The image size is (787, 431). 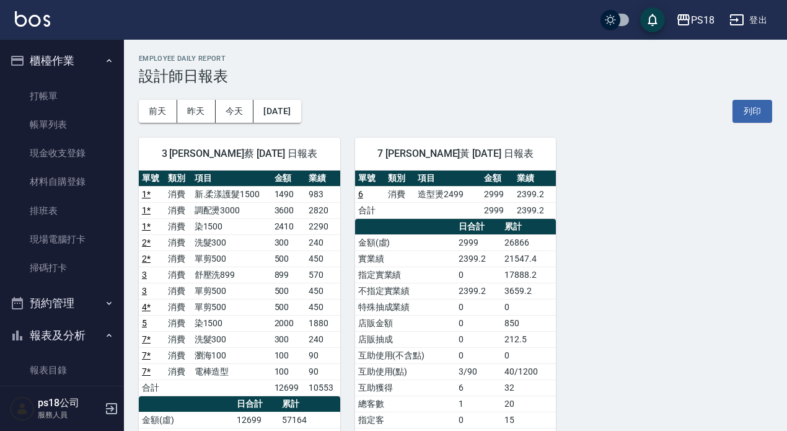 What do you see at coordinates (529, 291) in the screenshot?
I see `td: 3659.2` at bounding box center [529, 291].